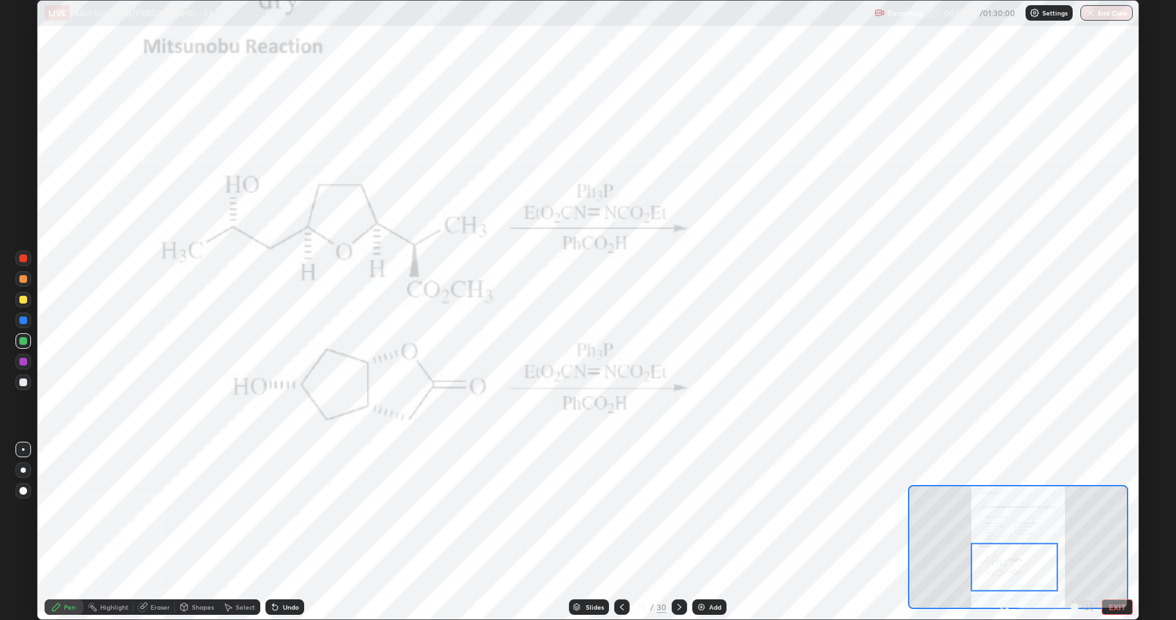  I want to click on div: Shapes, so click(203, 607).